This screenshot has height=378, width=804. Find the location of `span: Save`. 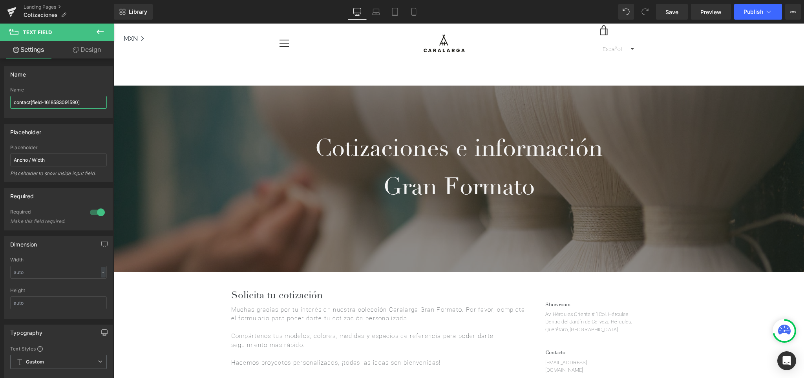

span: Save is located at coordinates (672, 12).